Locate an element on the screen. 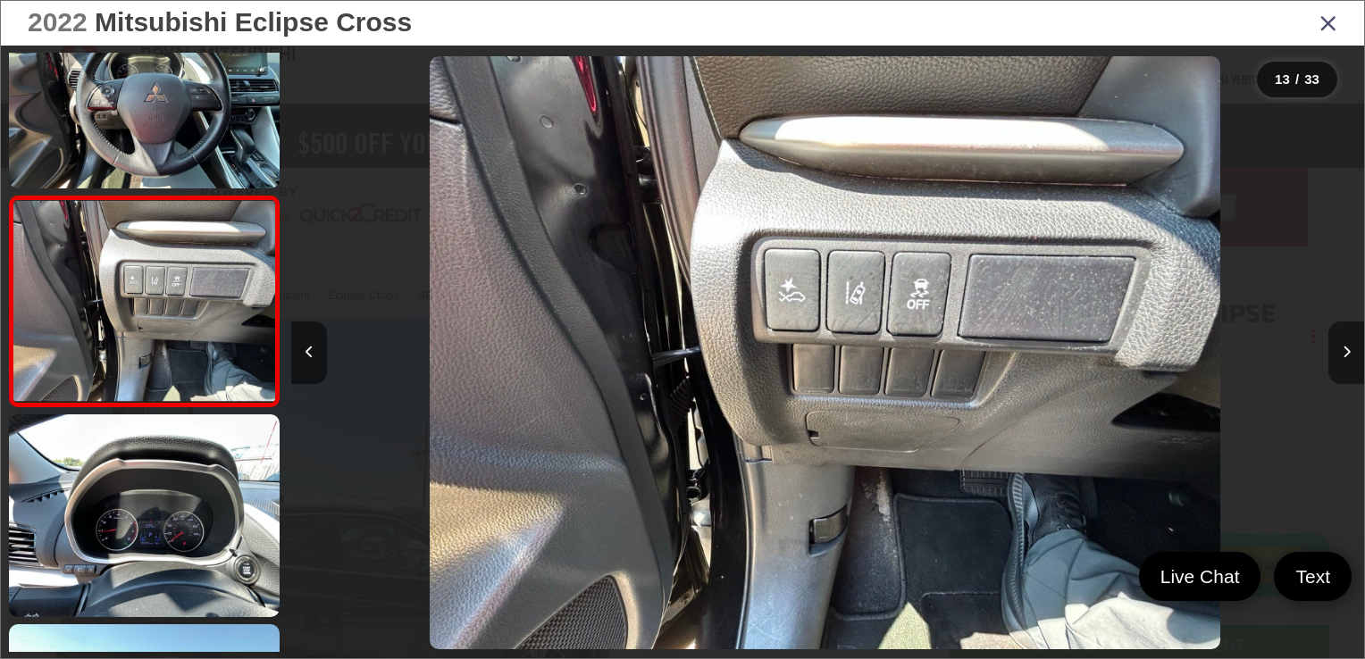  i: Close gallery is located at coordinates (1328, 22).